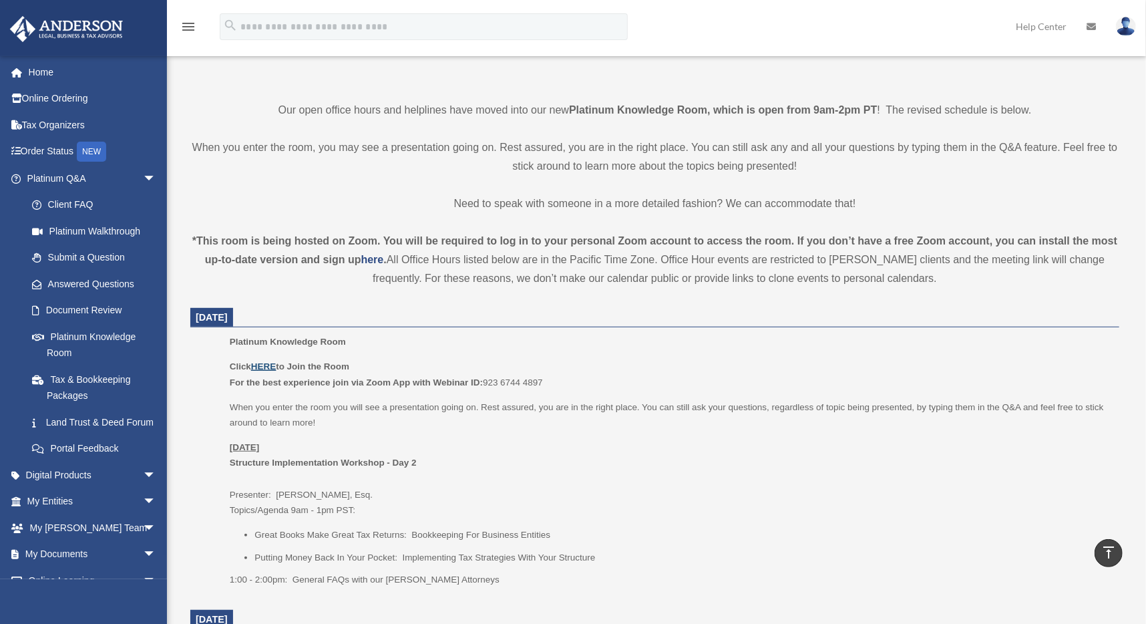 The height and width of the screenshot is (624, 1146). Describe the element at coordinates (356, 382) in the screenshot. I see `b: For the best experience join via Zoom App with Webinar ID:` at that location.